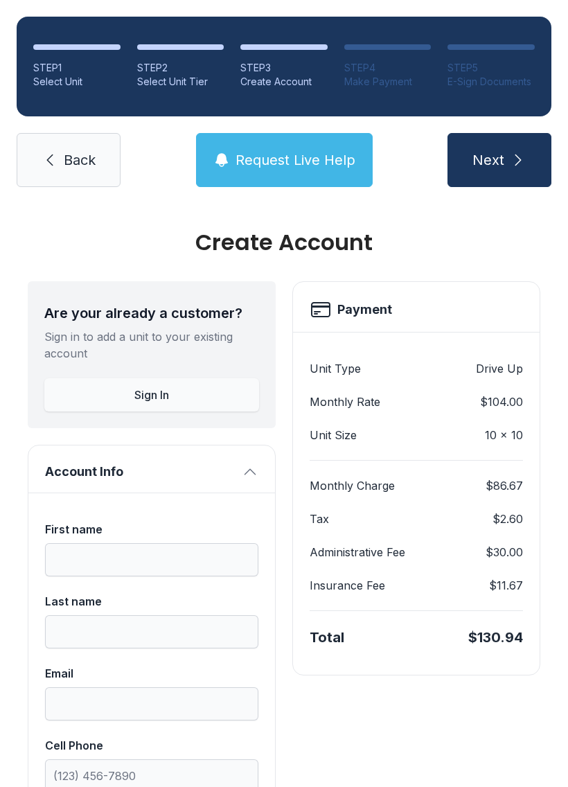  I want to click on div: Sign in to add a unit to your existing account, so click(152, 345).